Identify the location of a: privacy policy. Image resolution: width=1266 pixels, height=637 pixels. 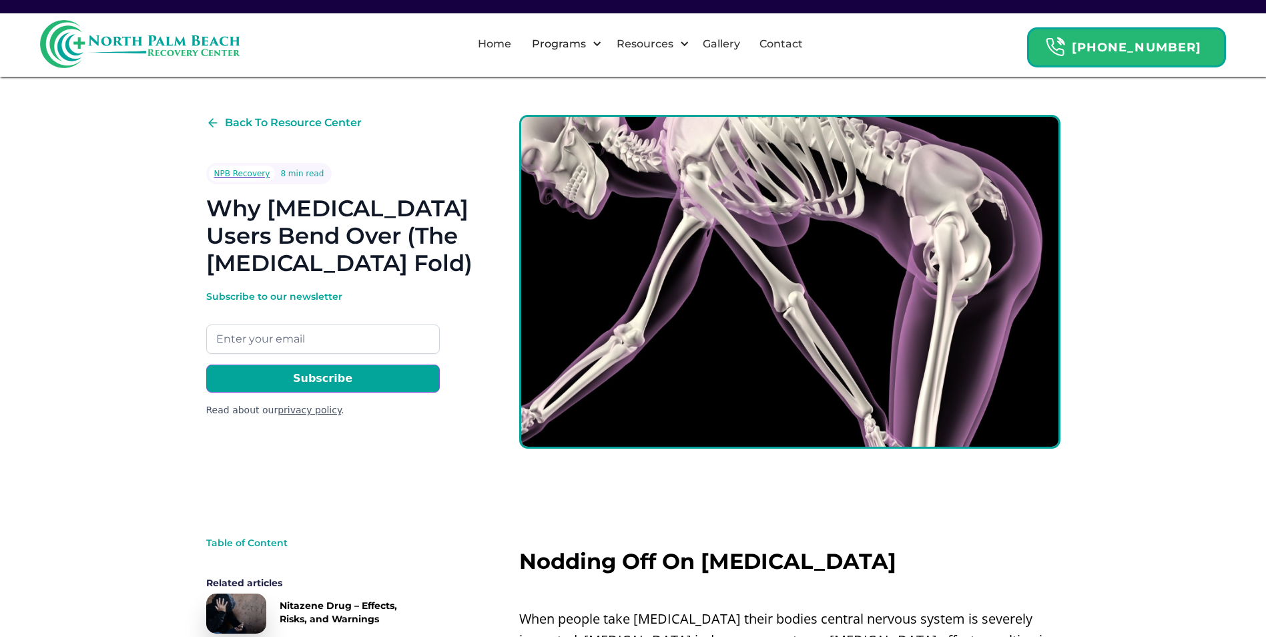
(309, 410).